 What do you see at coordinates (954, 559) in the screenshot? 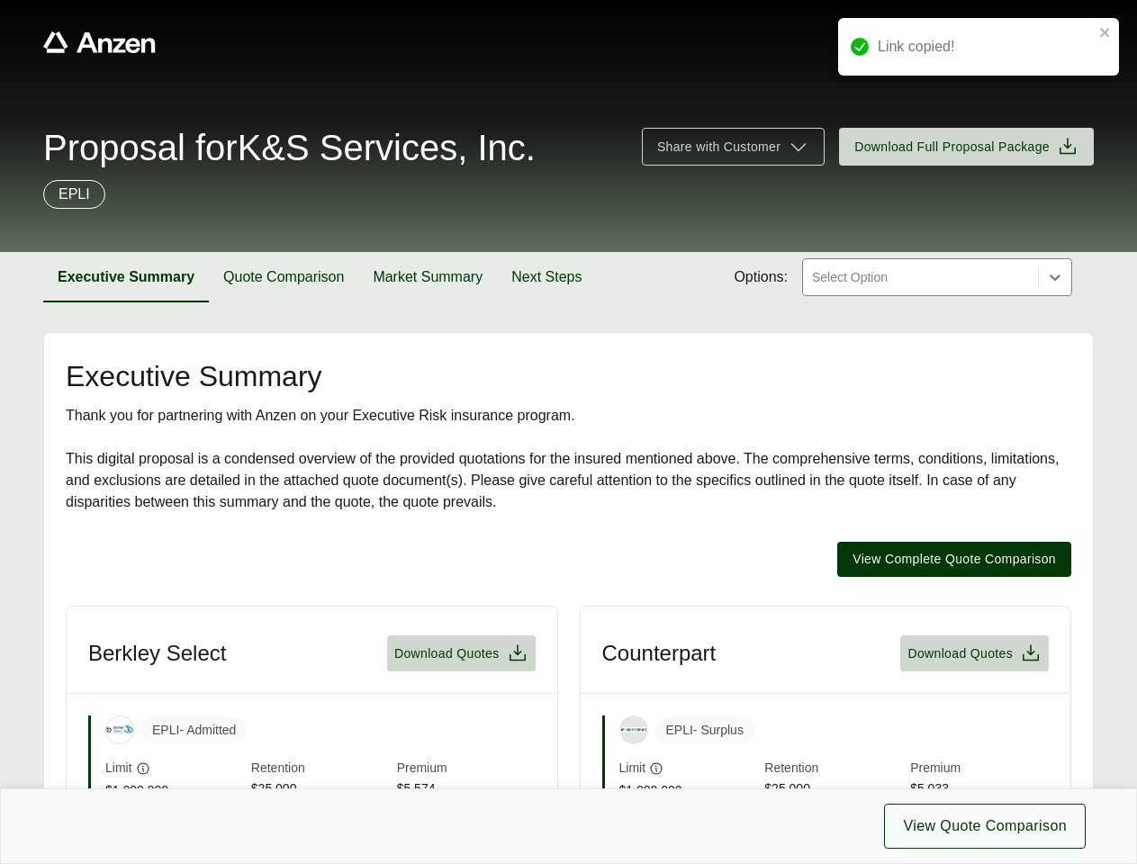
I see `span: View Complete Quote Comparison` at bounding box center [954, 559].